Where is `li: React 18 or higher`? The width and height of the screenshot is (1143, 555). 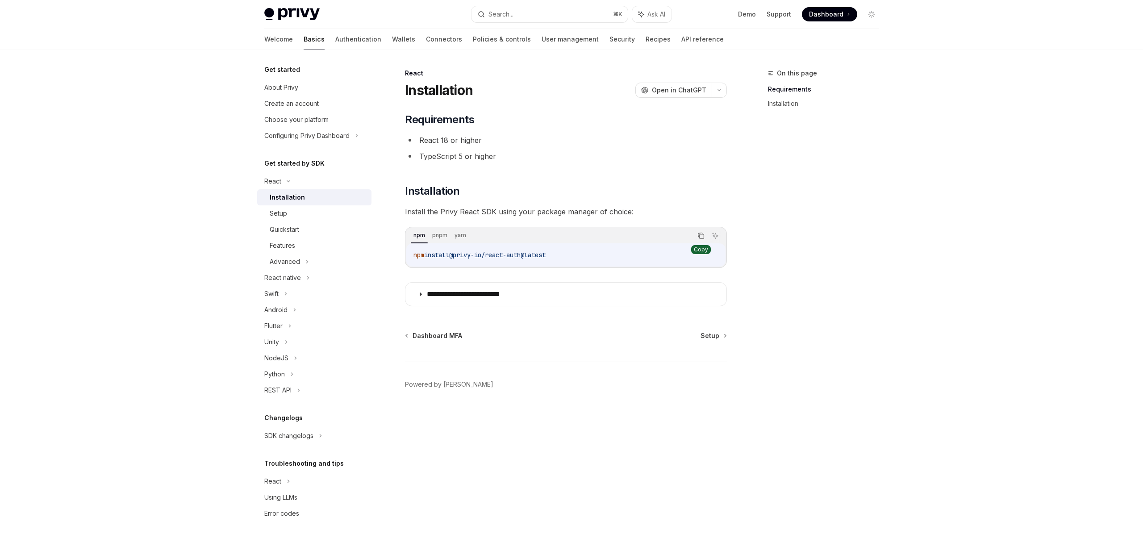 li: React 18 or higher is located at coordinates (566, 140).